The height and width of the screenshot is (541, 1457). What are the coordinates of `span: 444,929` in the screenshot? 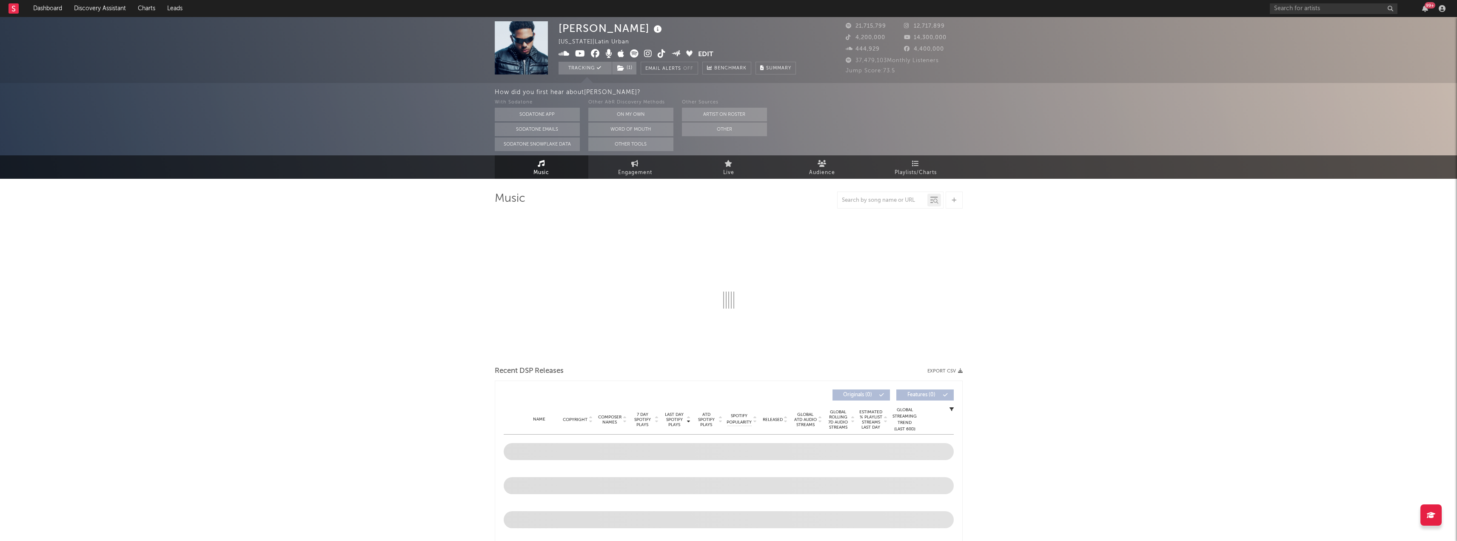 It's located at (863, 49).